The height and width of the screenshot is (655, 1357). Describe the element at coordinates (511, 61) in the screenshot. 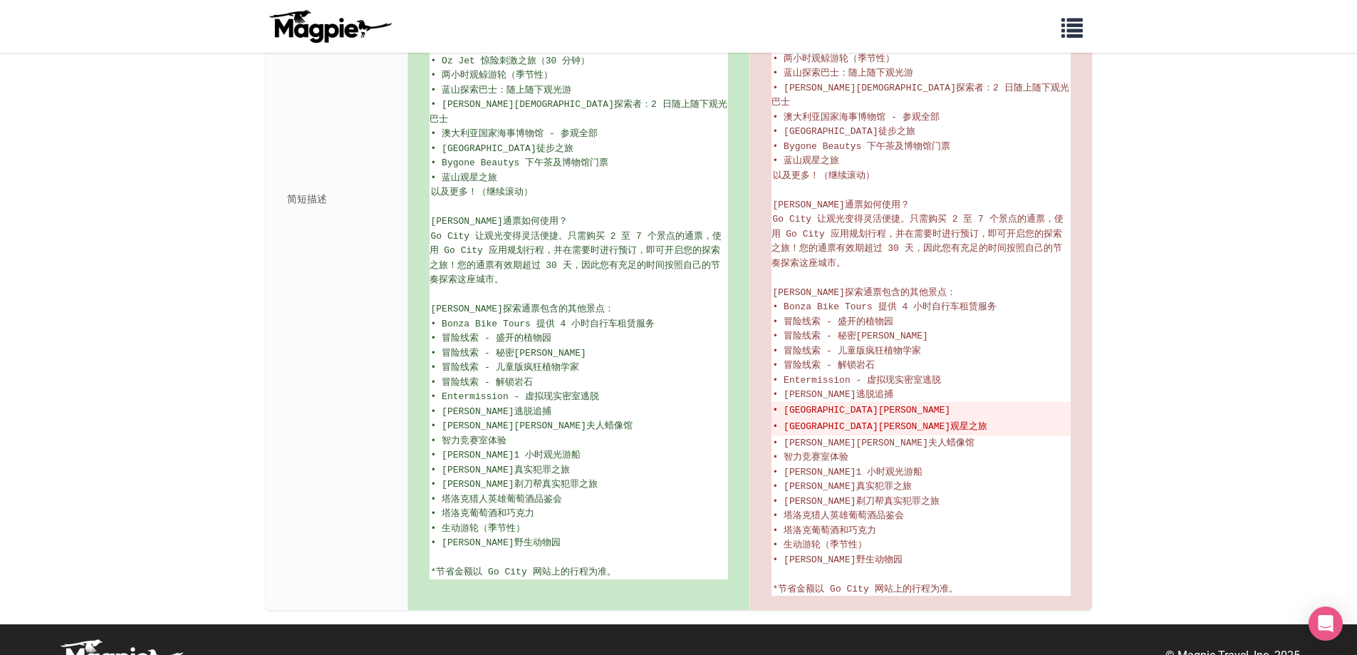

I see `font: • Oz Jet 惊险刺激之旅（30 分钟）` at that location.